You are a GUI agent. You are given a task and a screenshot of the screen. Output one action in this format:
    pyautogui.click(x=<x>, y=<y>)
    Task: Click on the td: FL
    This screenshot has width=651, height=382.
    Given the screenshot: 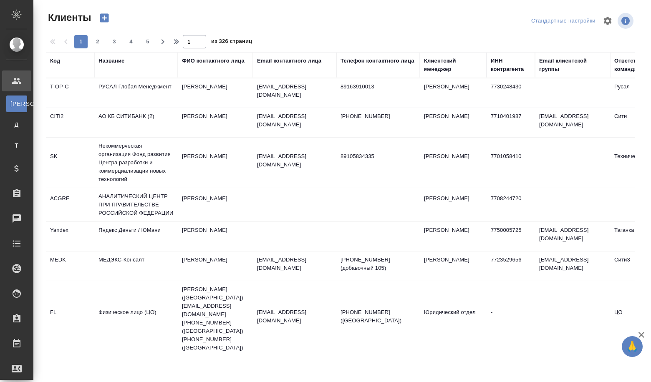 What is the action you would take?
    pyautogui.click(x=70, y=319)
    